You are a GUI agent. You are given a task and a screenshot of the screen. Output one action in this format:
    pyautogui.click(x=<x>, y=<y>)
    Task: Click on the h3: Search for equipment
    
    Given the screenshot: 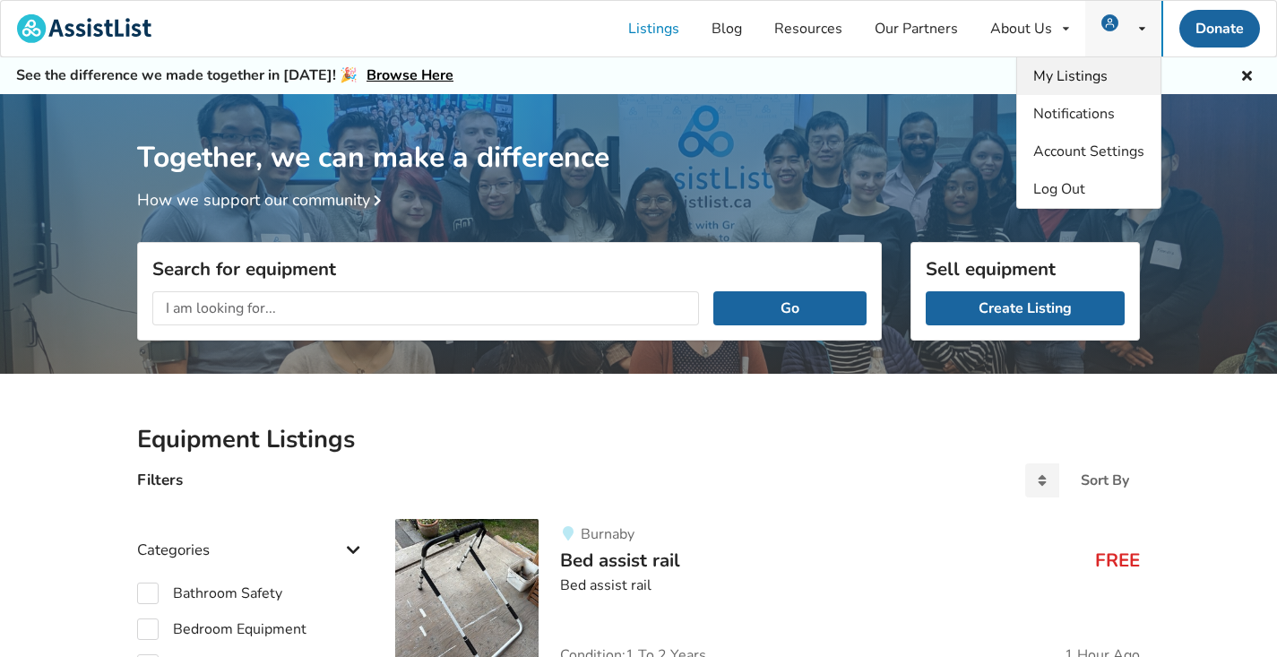 What is the action you would take?
    pyautogui.click(x=509, y=269)
    